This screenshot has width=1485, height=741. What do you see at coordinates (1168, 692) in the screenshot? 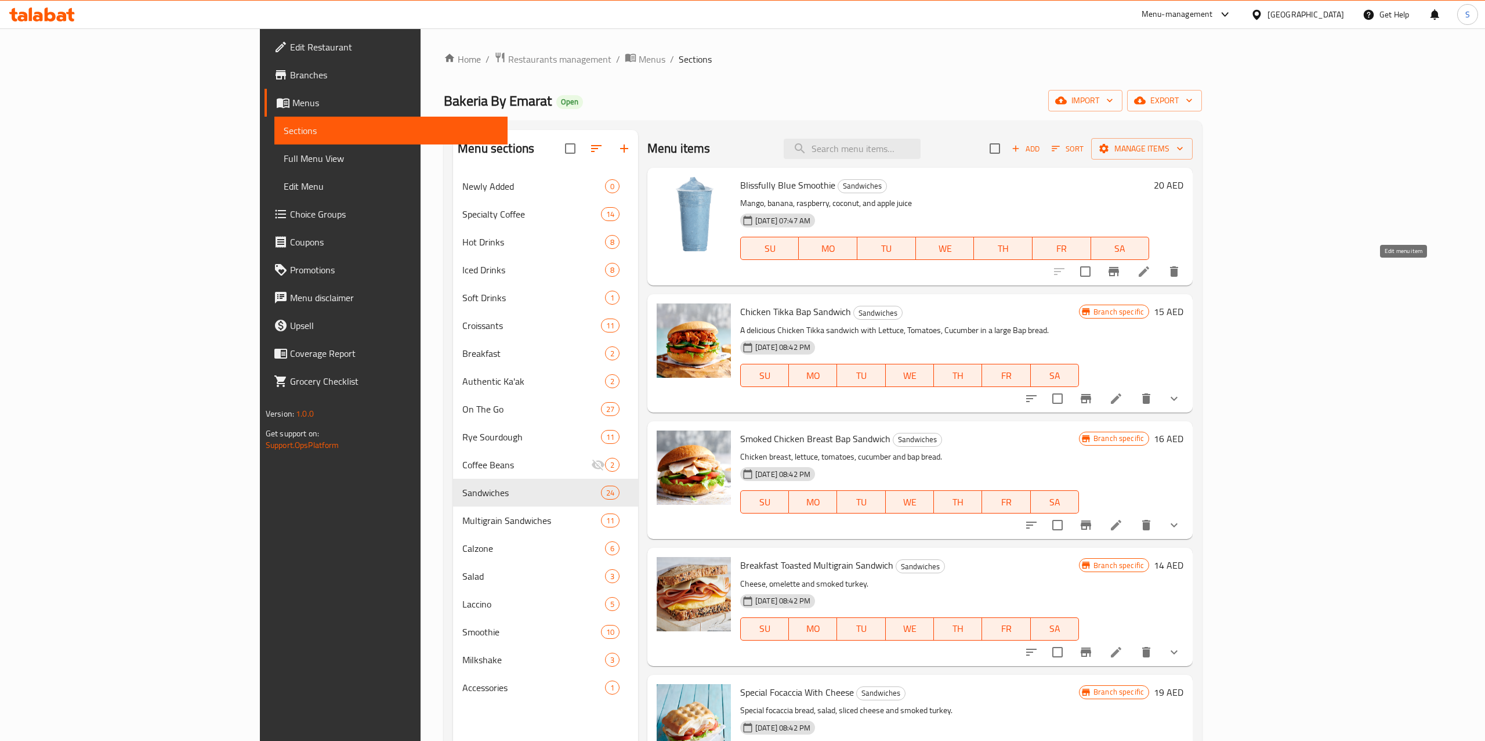
I see `h6: 19 AED` at bounding box center [1168, 692].